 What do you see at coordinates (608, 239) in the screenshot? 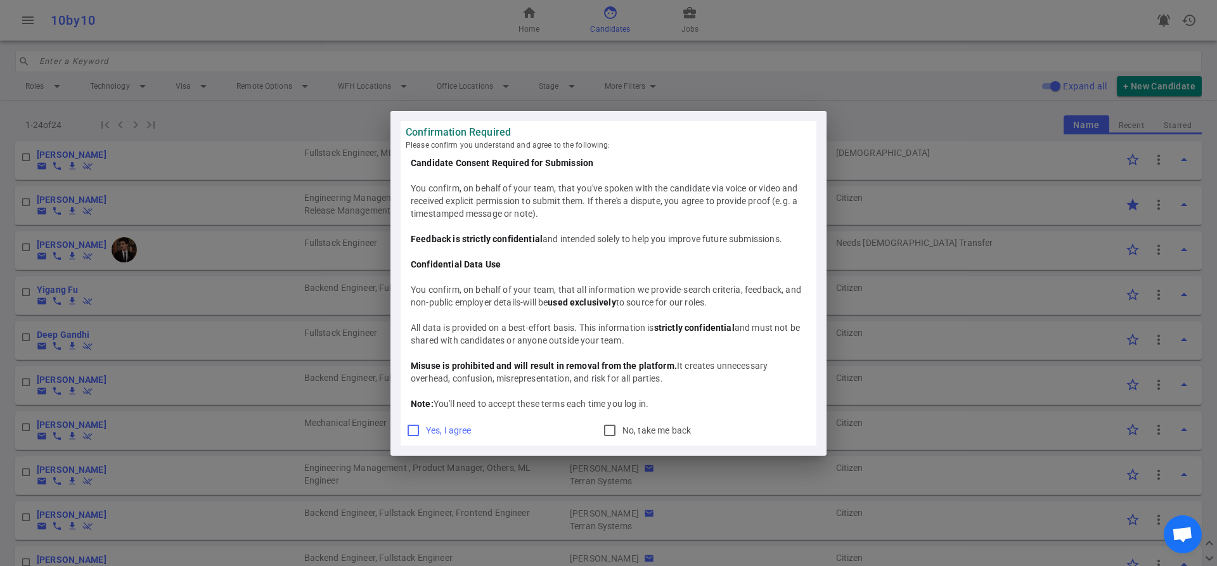
I see `div: and intended solely to help you improve future submissions.` at bounding box center [608, 239].